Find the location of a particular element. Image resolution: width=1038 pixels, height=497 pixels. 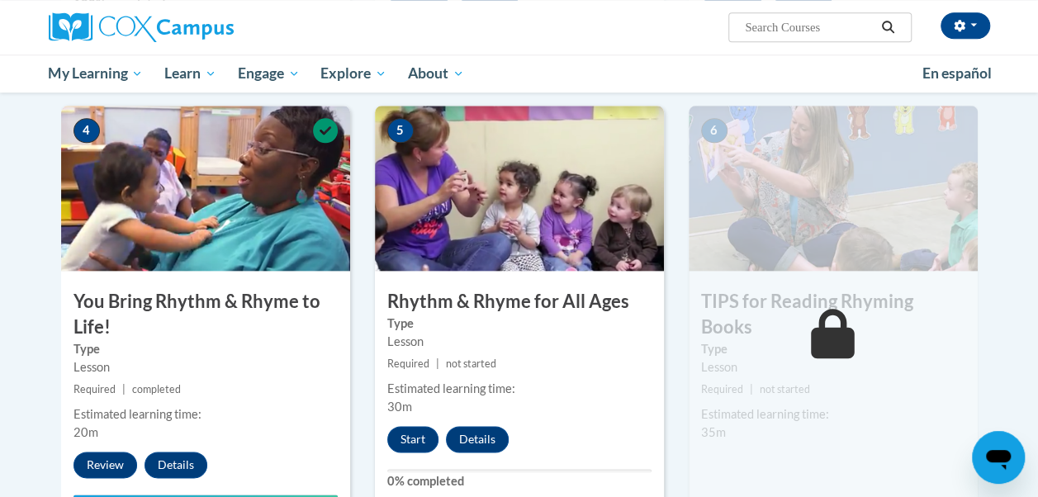

button: Search is located at coordinates (887, 27).